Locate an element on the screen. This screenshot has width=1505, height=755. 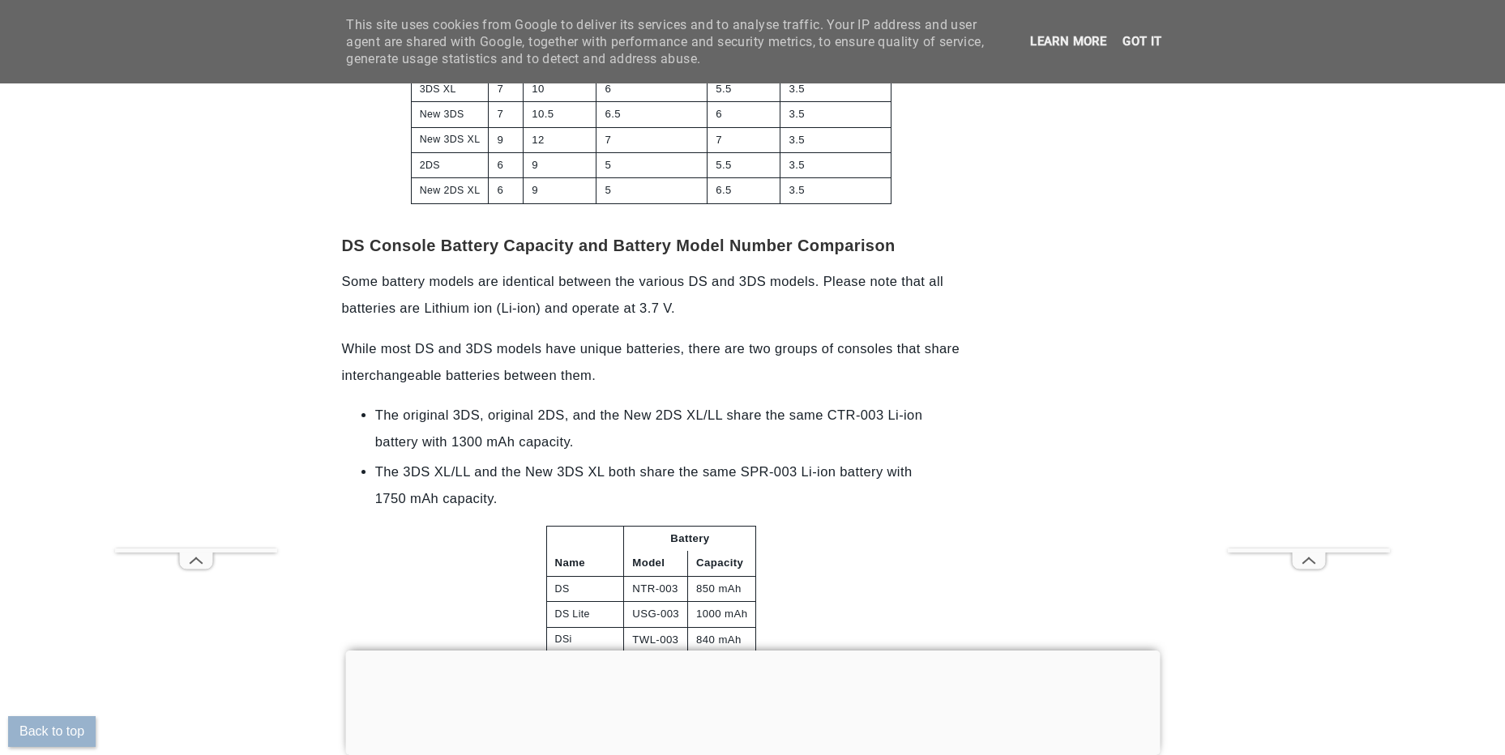
h2: DS Console Battery Capacity and Battery Model Number Comparison is located at coordinates (651, 233).